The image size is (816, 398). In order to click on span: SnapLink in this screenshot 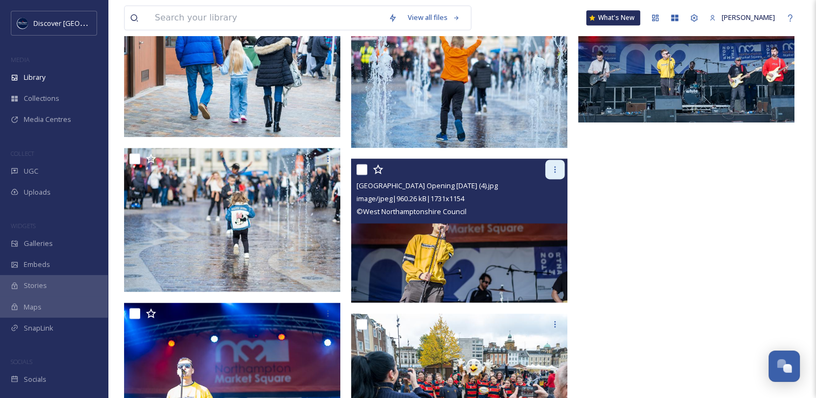, I will do `click(38, 328)`.